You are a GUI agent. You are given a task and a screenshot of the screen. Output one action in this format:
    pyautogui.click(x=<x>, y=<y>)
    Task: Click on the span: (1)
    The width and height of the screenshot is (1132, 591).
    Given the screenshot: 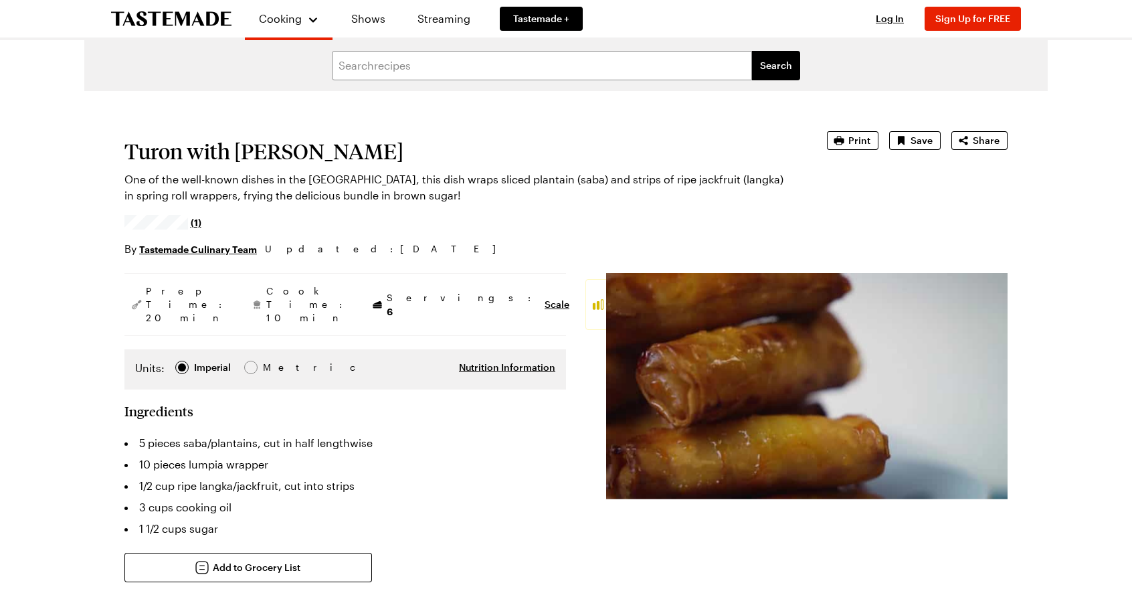 What is the action you would take?
    pyautogui.click(x=196, y=222)
    